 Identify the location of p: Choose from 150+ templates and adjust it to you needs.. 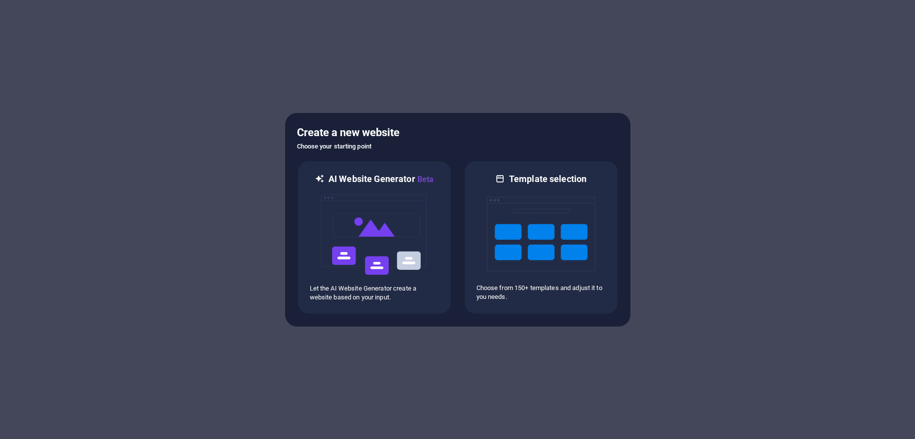
(541, 293).